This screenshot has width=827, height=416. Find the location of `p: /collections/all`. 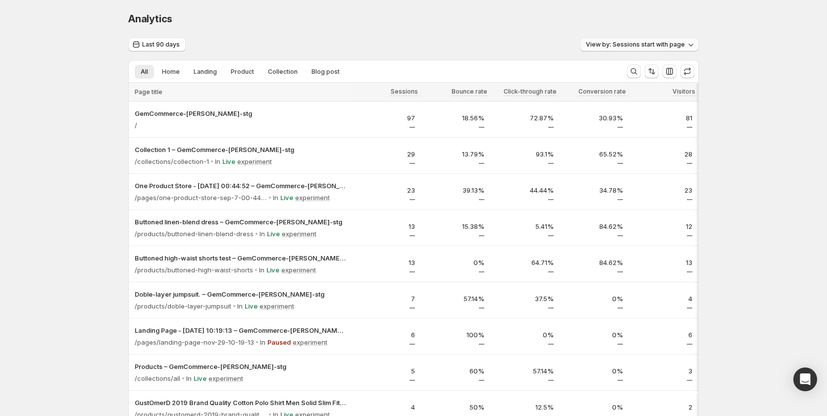

p: /collections/all is located at coordinates (157, 378).